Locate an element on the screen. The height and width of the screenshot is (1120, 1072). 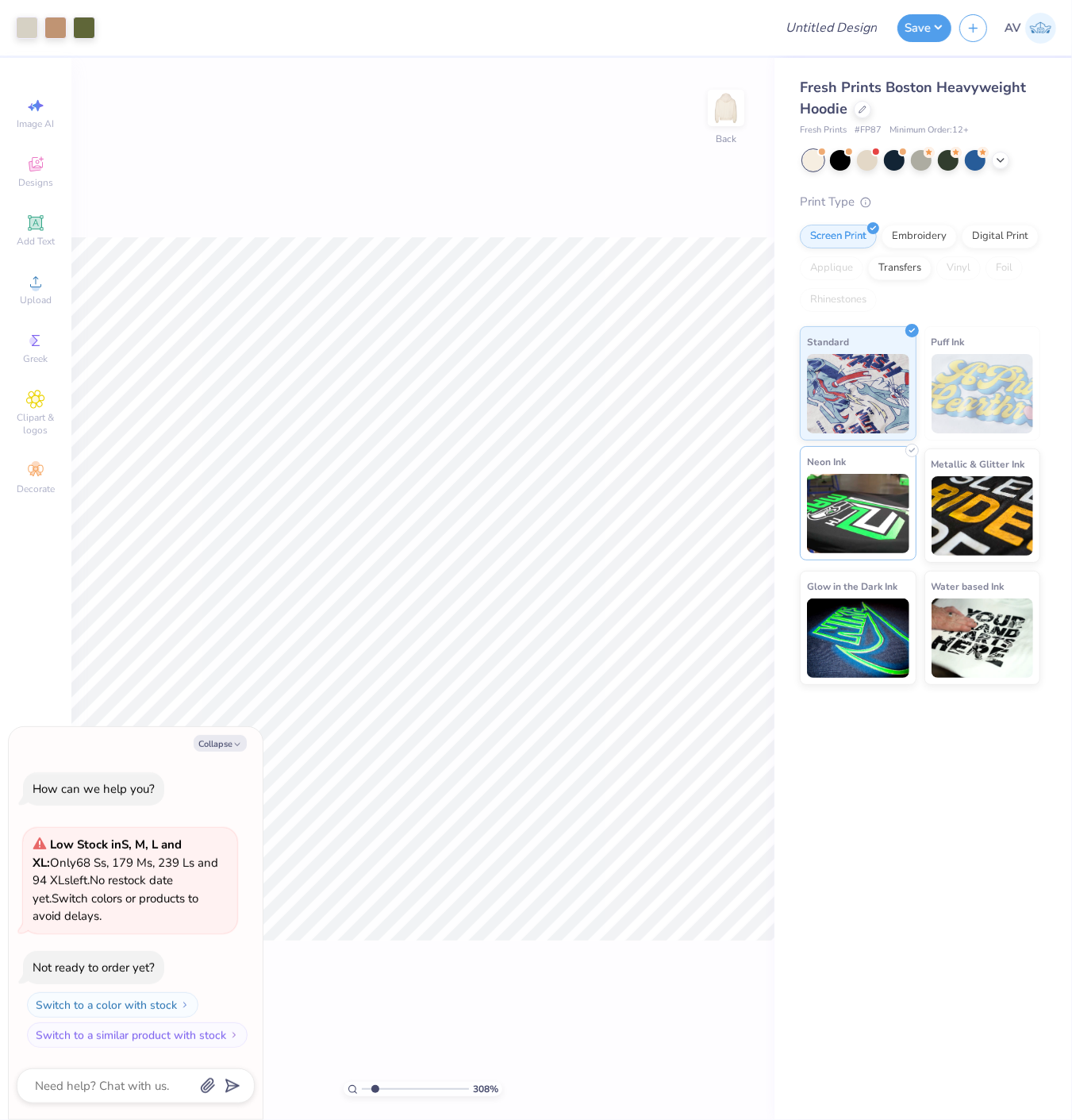
div: Vinyl is located at coordinates (959, 269).